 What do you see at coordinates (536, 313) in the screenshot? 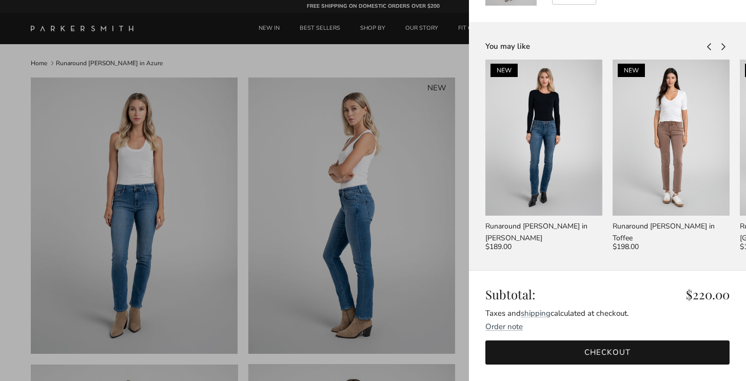
I see `a: shipping` at bounding box center [536, 313].